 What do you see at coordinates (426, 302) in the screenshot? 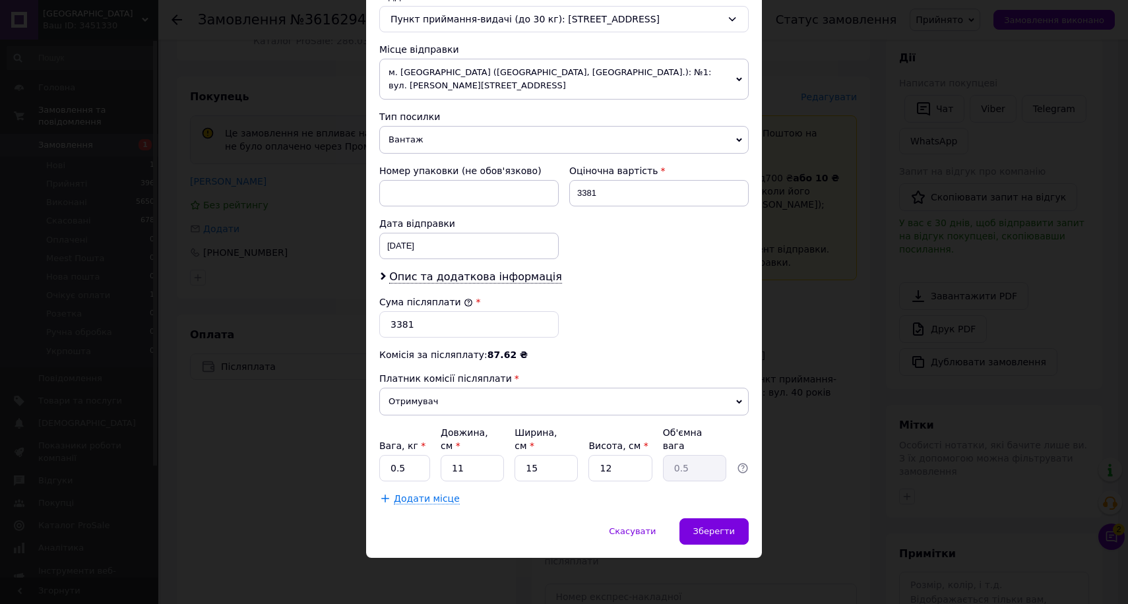
I see `label: Сума післяплати` at bounding box center [426, 302].